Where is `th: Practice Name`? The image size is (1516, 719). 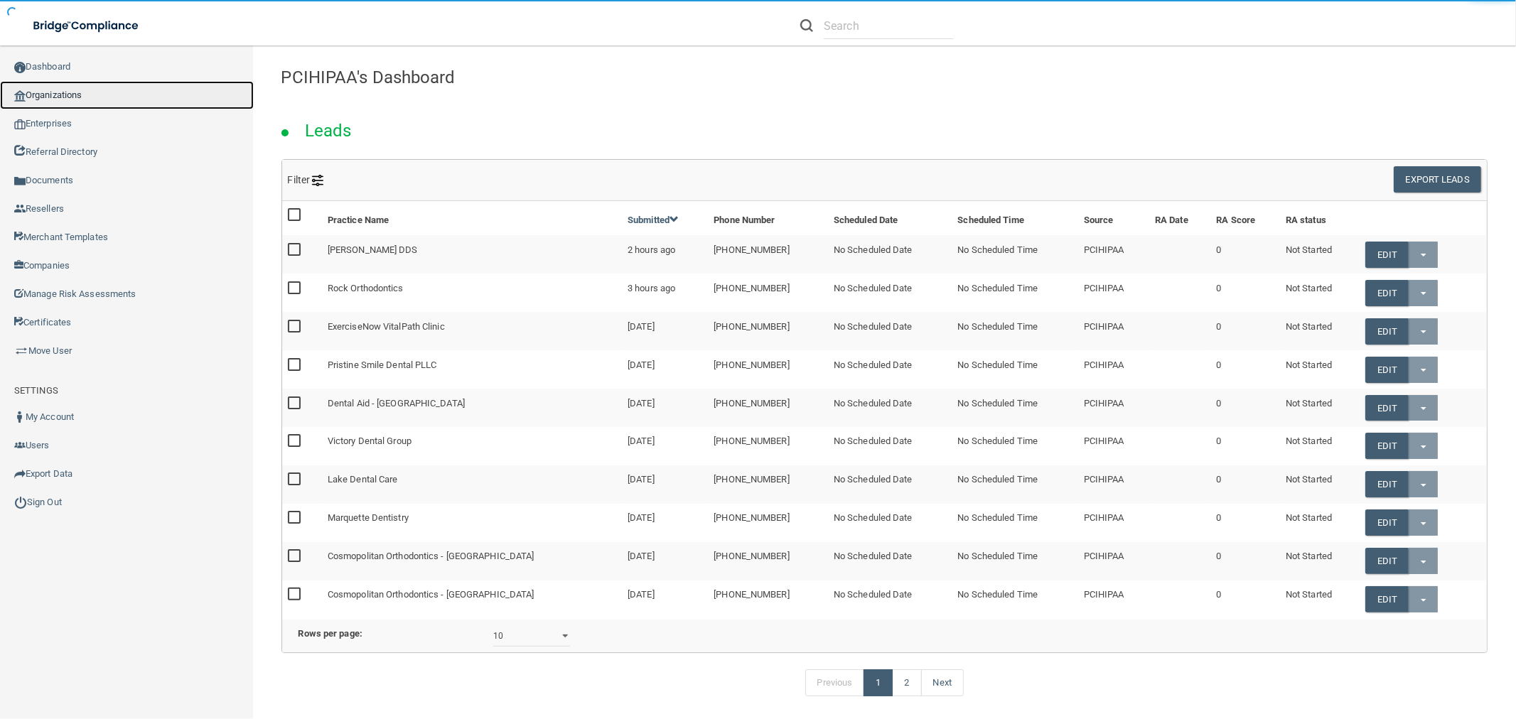
th: Practice Name is located at coordinates (472, 218).